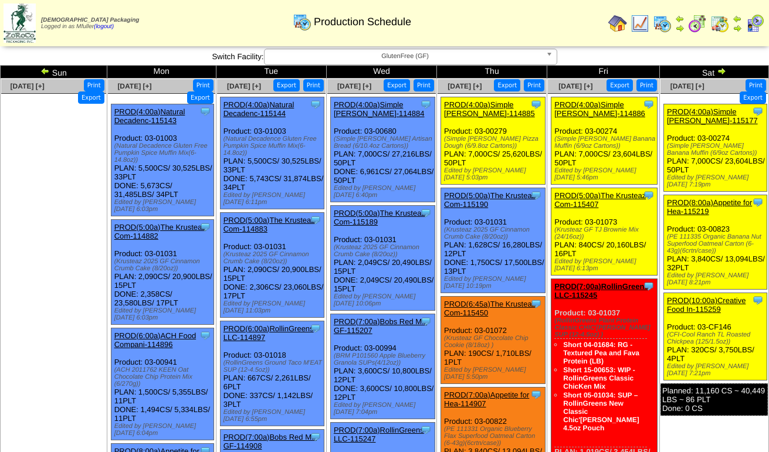 The height and width of the screenshot is (452, 769). I want to click on a: Short 04-01684: RG - Textured Pea and Fava Protein (LB), so click(601, 353).